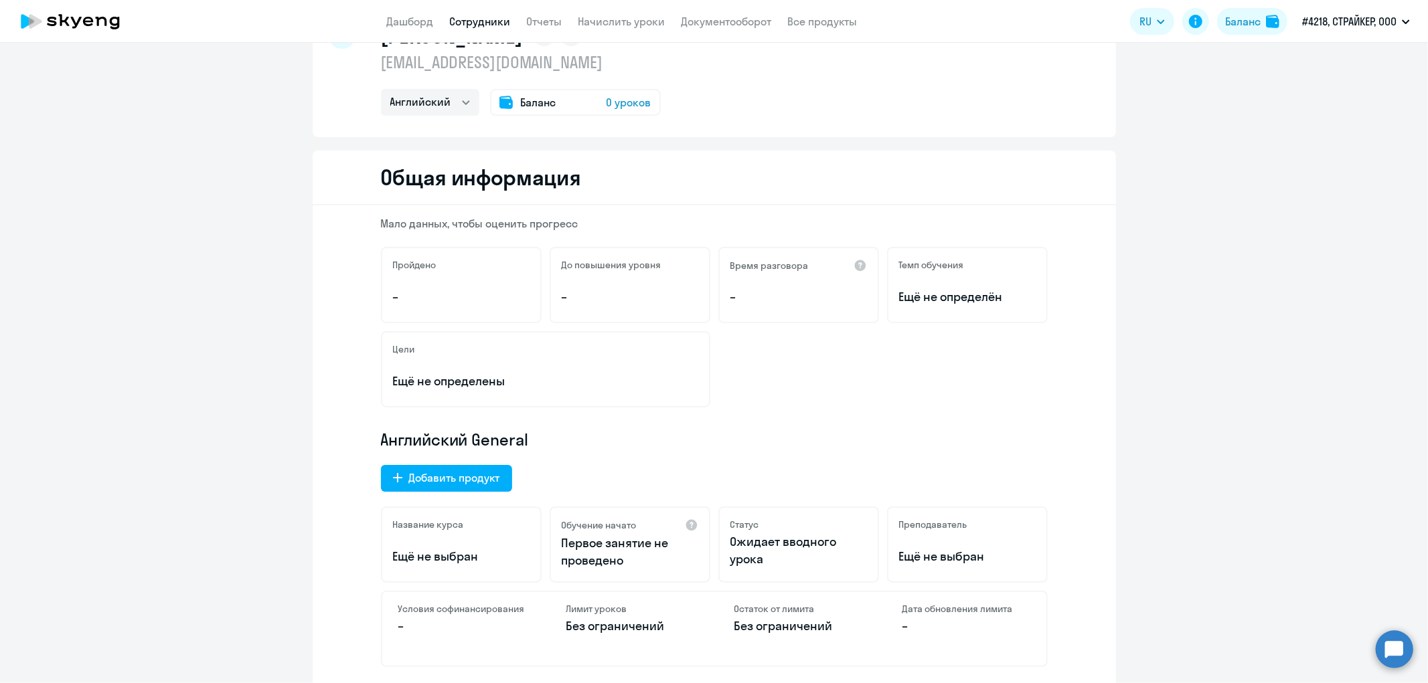 The width and height of the screenshot is (1428, 683). I want to click on p: Ещё не определены, so click(545, 381).